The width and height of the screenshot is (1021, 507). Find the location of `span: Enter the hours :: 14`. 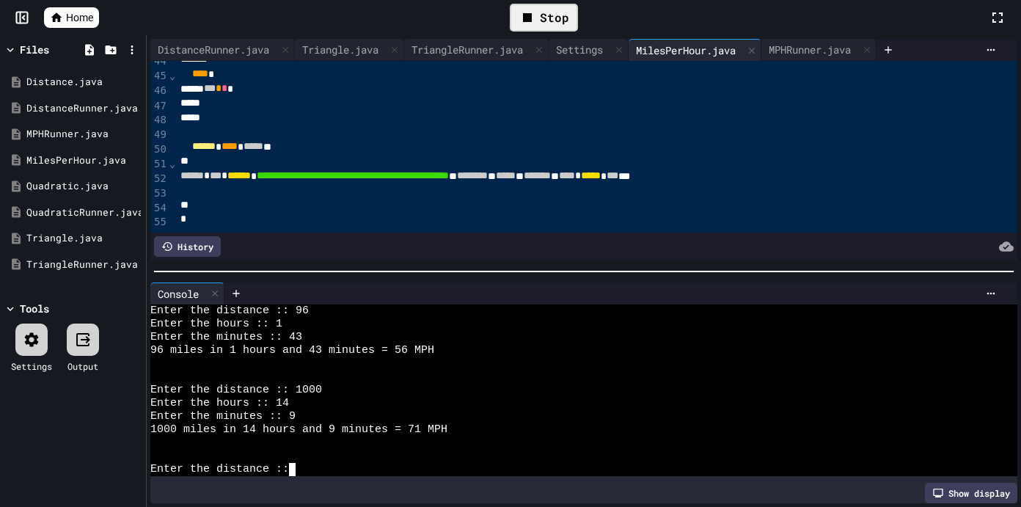

span: Enter the hours :: 14 is located at coordinates (219, 404).